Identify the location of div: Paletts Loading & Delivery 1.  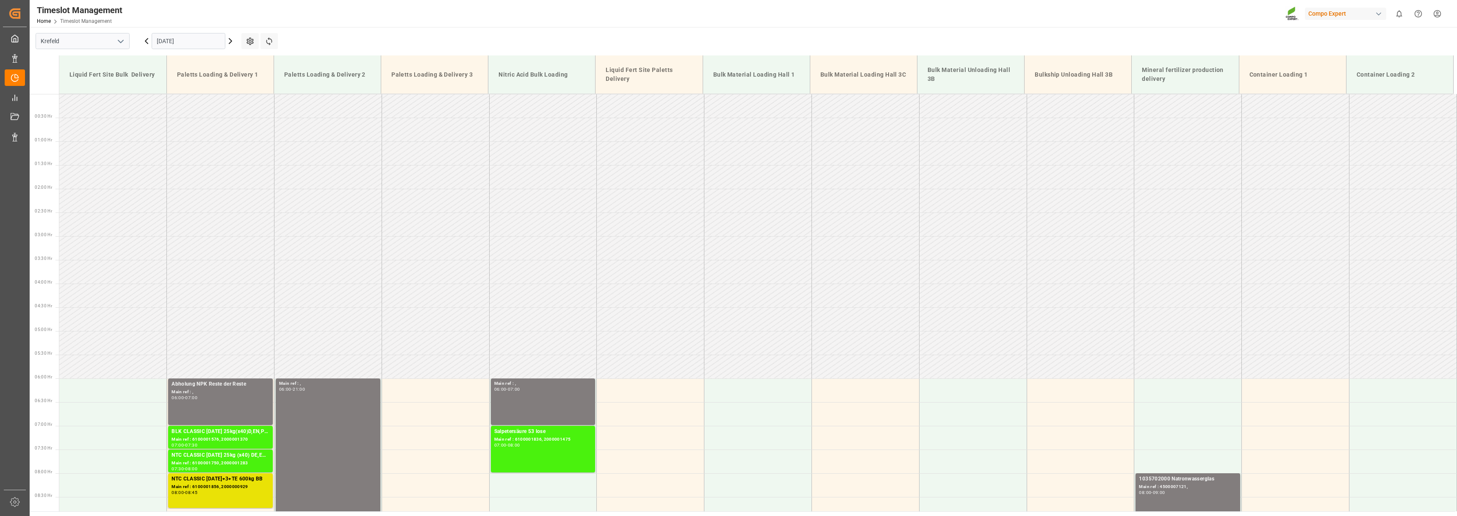
(220, 75).